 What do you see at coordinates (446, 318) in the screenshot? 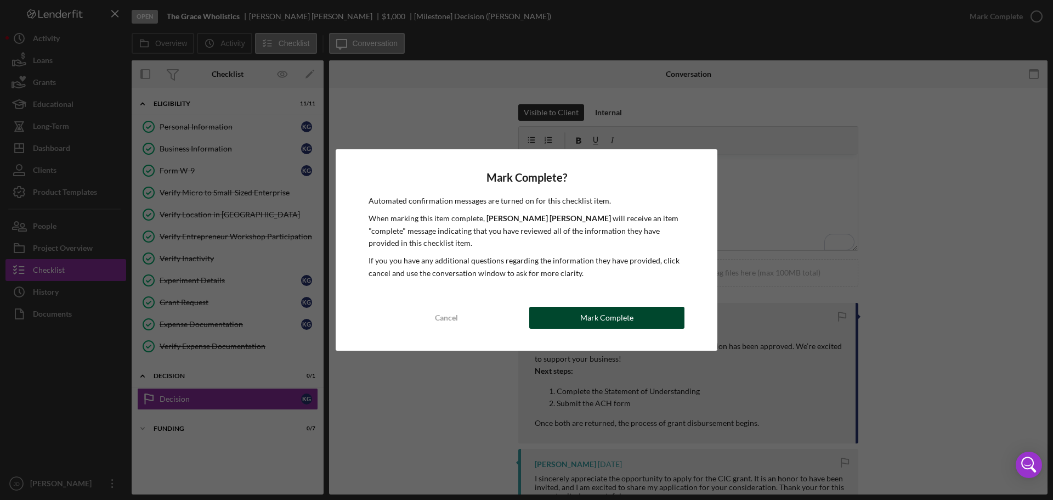
I see `div: Cancel` at bounding box center [446, 318].